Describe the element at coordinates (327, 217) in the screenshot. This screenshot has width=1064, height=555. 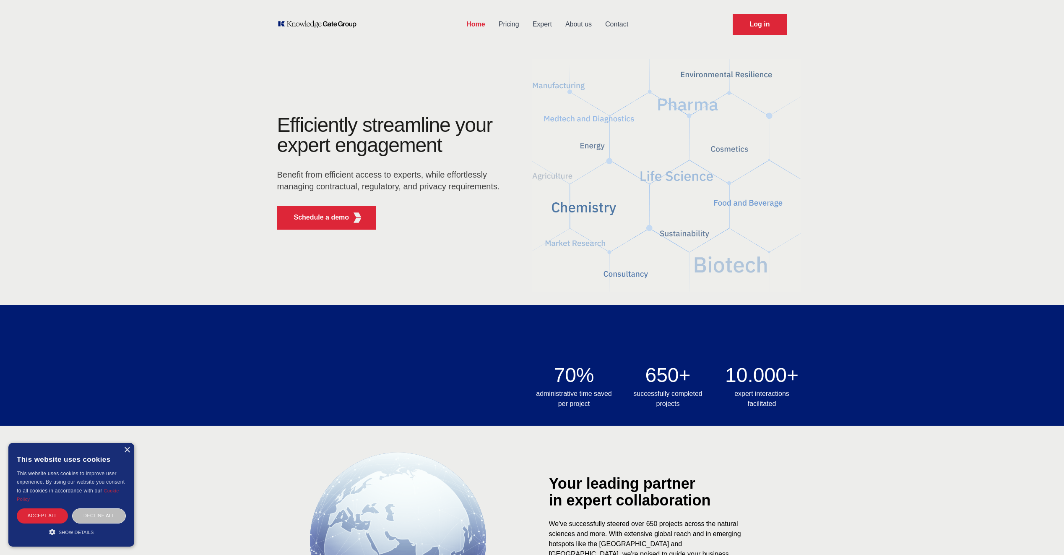
I see `button: Schedule a demoKGG Fifth Element RED` at that location.